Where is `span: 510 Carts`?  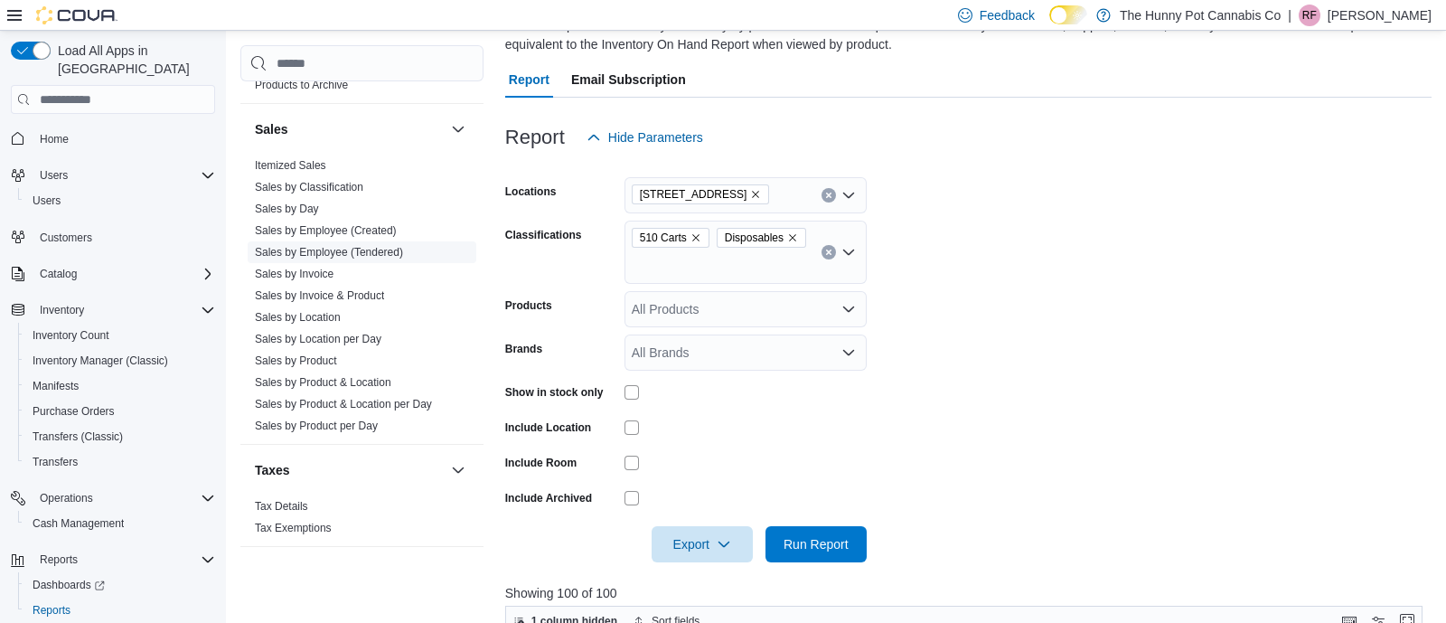
span: 510 Carts is located at coordinates (671, 238).